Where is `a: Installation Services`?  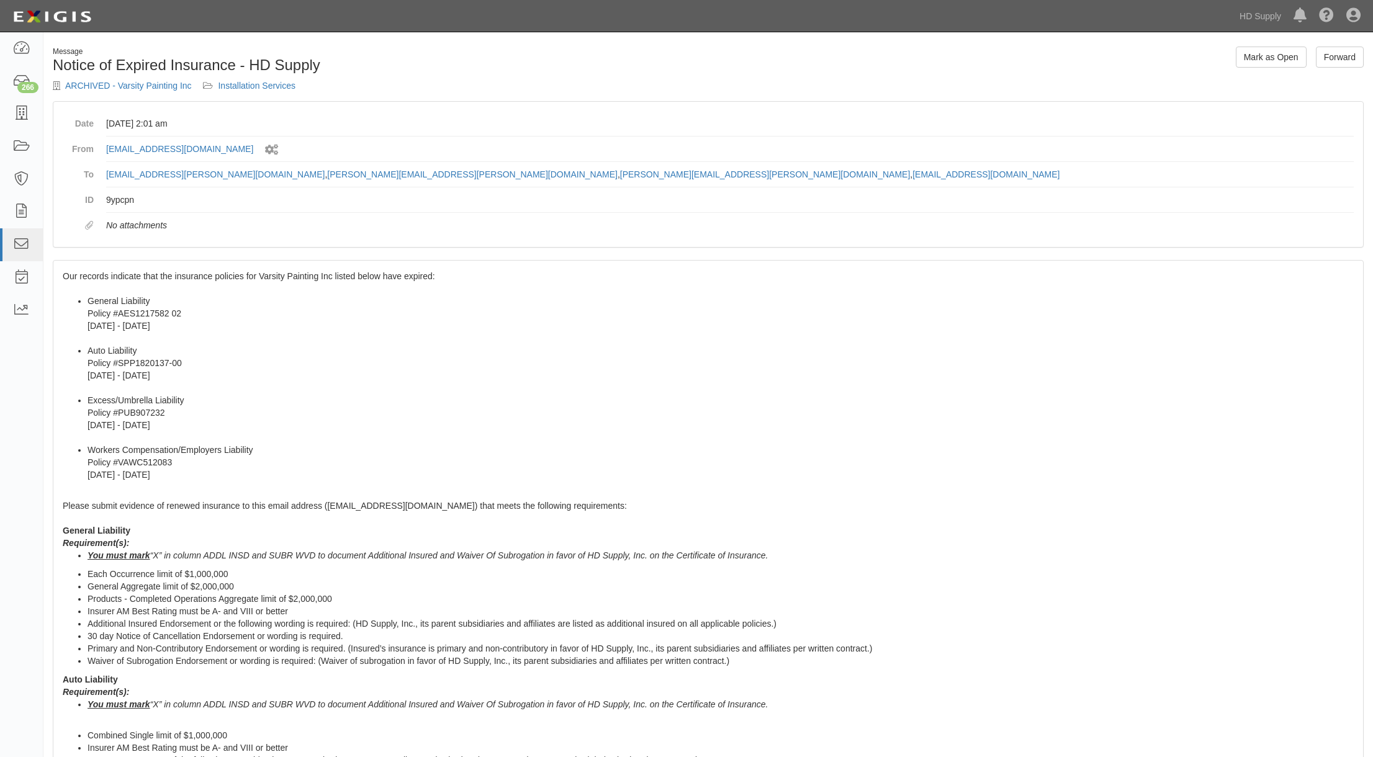
a: Installation Services is located at coordinates (256, 86).